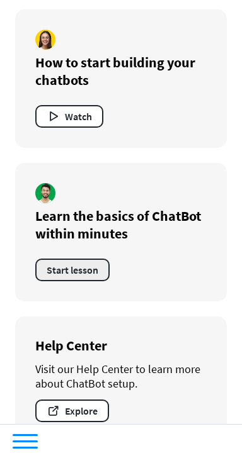 The width and height of the screenshot is (242, 458). What do you see at coordinates (121, 345) in the screenshot?
I see `div: Help Center` at bounding box center [121, 345].